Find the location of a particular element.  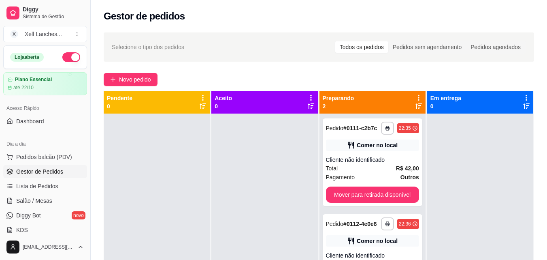

p: Em entrega is located at coordinates (446, 98).